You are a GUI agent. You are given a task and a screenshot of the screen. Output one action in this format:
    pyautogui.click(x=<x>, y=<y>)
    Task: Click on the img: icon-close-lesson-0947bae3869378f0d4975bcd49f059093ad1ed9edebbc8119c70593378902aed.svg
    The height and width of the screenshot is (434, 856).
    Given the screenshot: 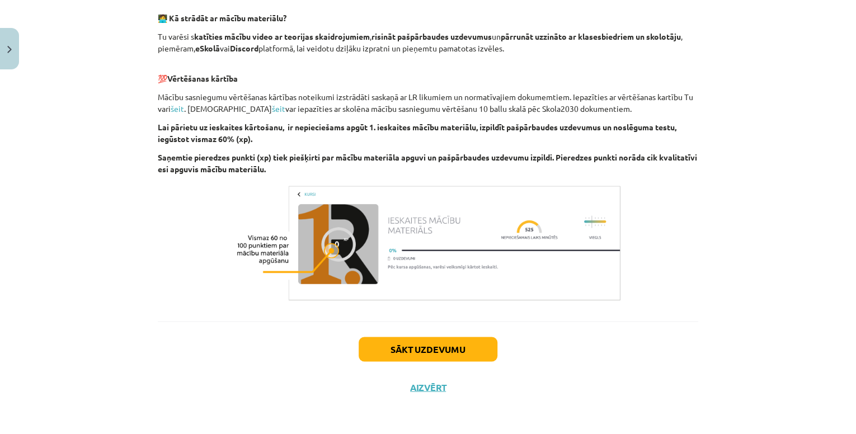 What is the action you would take?
    pyautogui.click(x=10, y=49)
    